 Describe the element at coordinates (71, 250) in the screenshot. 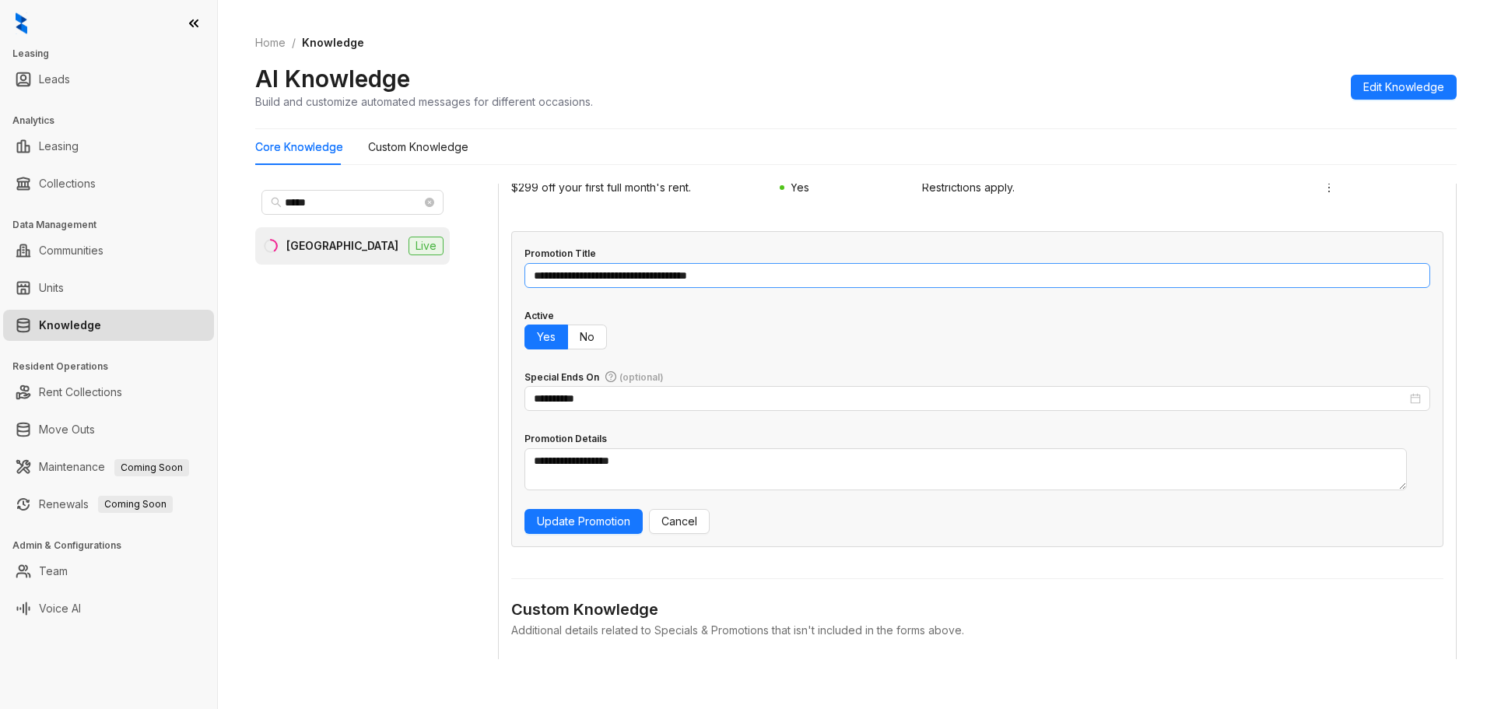

I see `a: Communities` at that location.